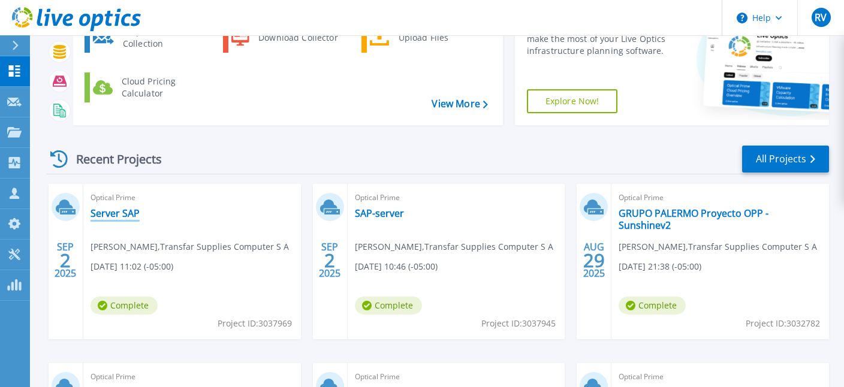 The width and height of the screenshot is (844, 387). Describe the element at coordinates (422, 38) in the screenshot. I see `a: Upload Files` at that location.